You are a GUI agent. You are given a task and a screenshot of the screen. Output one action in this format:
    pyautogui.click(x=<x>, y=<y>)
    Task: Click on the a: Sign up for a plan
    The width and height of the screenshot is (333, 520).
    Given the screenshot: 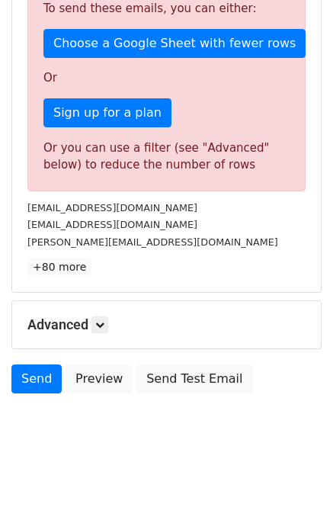 What is the action you would take?
    pyautogui.click(x=107, y=113)
    